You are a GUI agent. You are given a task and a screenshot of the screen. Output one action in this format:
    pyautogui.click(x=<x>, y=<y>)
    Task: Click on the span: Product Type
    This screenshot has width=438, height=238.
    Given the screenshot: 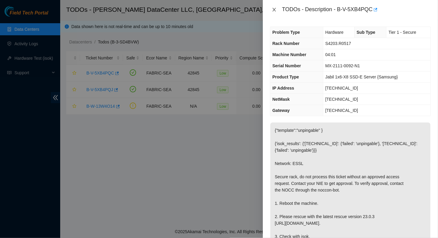 What is the action you would take?
    pyautogui.click(x=286, y=77)
    